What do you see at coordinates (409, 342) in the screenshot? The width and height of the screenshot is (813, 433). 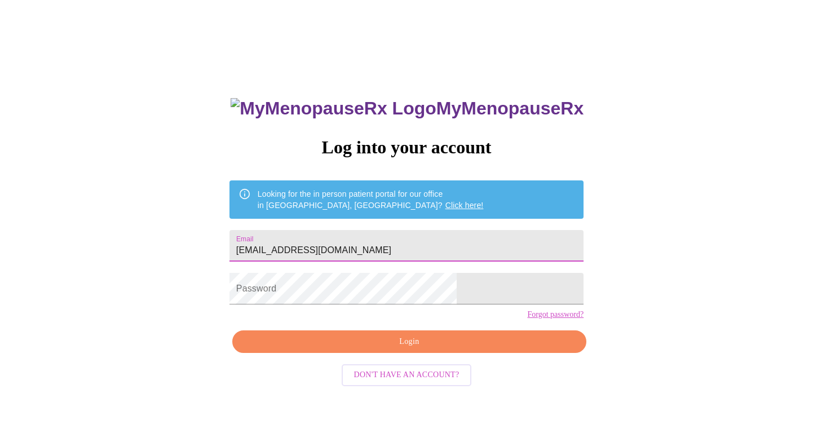 I see `span: Login` at bounding box center [409, 342].